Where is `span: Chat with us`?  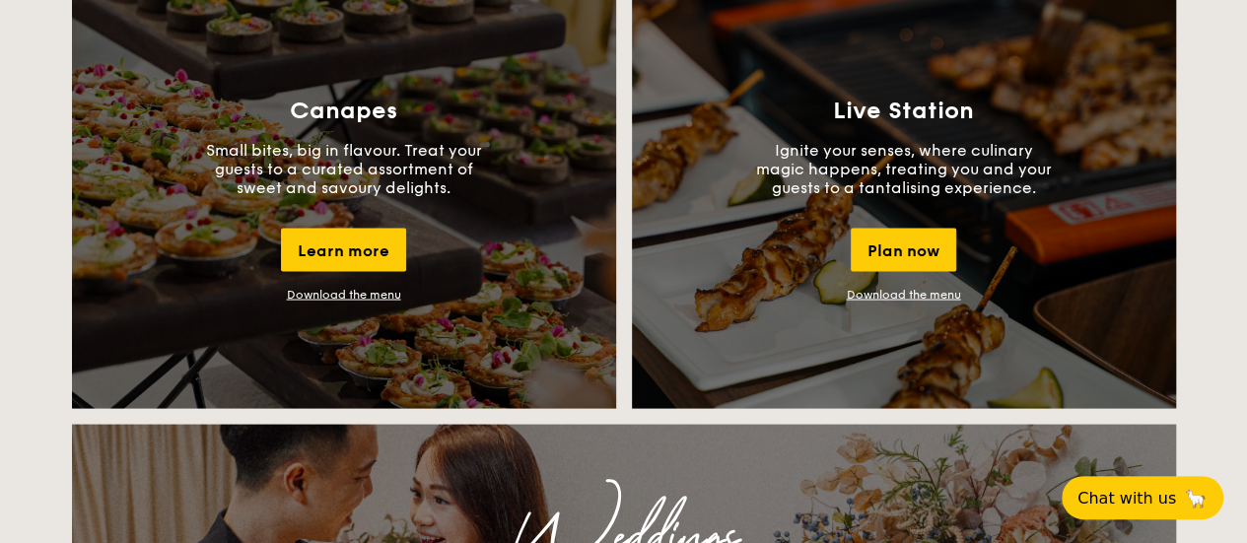
span: Chat with us is located at coordinates (1127, 498).